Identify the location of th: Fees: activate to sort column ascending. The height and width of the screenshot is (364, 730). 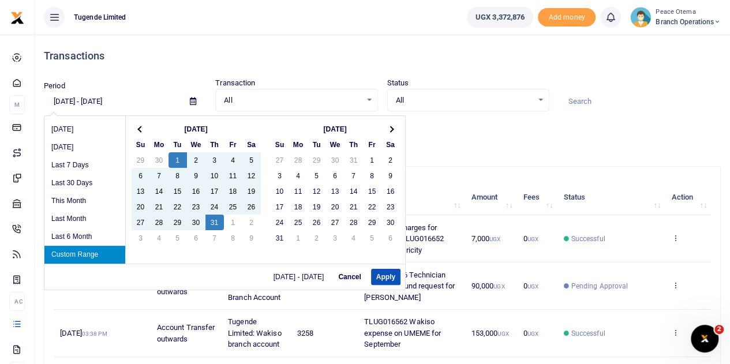
(537, 197).